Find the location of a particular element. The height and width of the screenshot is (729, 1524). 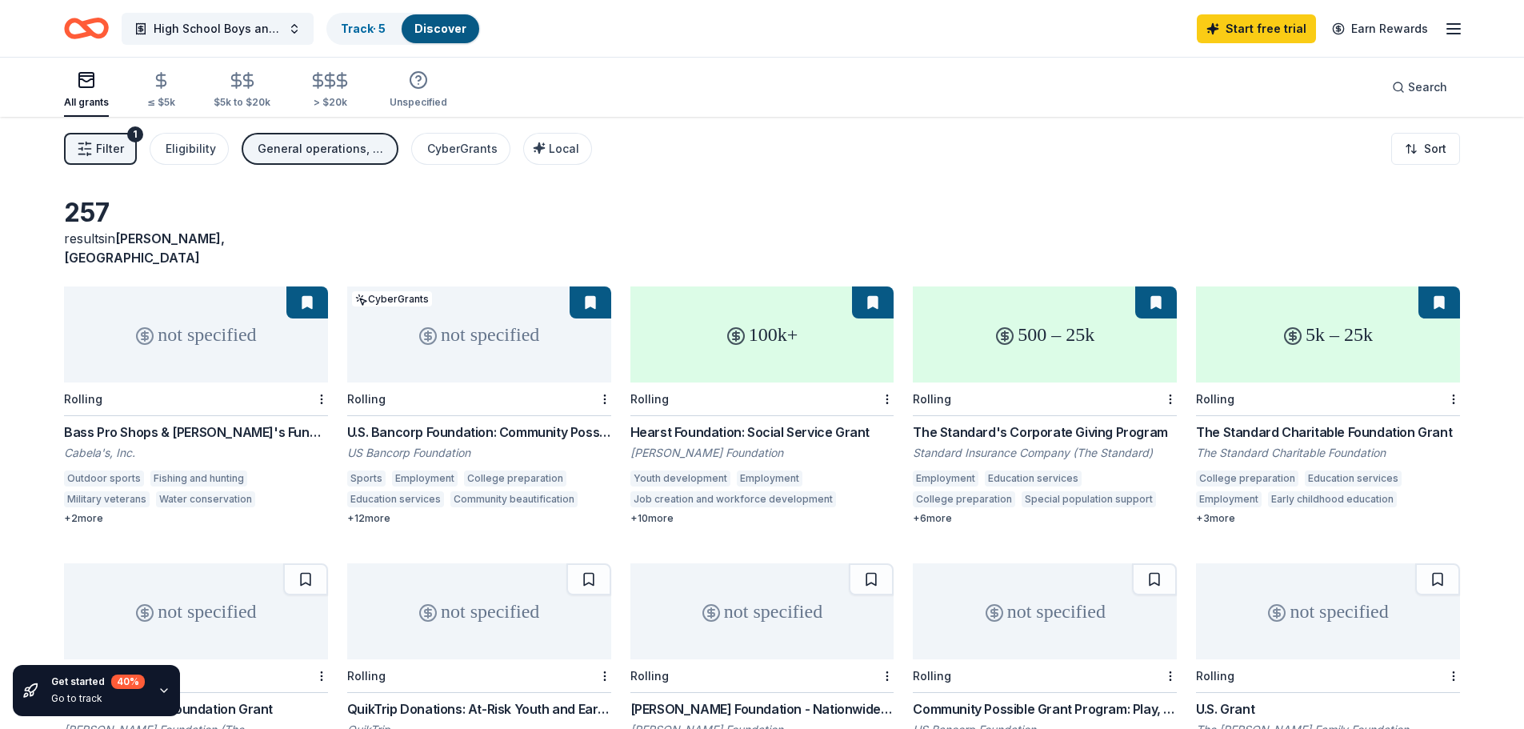

span: High School Boys and Girls Golf is located at coordinates (218, 29).